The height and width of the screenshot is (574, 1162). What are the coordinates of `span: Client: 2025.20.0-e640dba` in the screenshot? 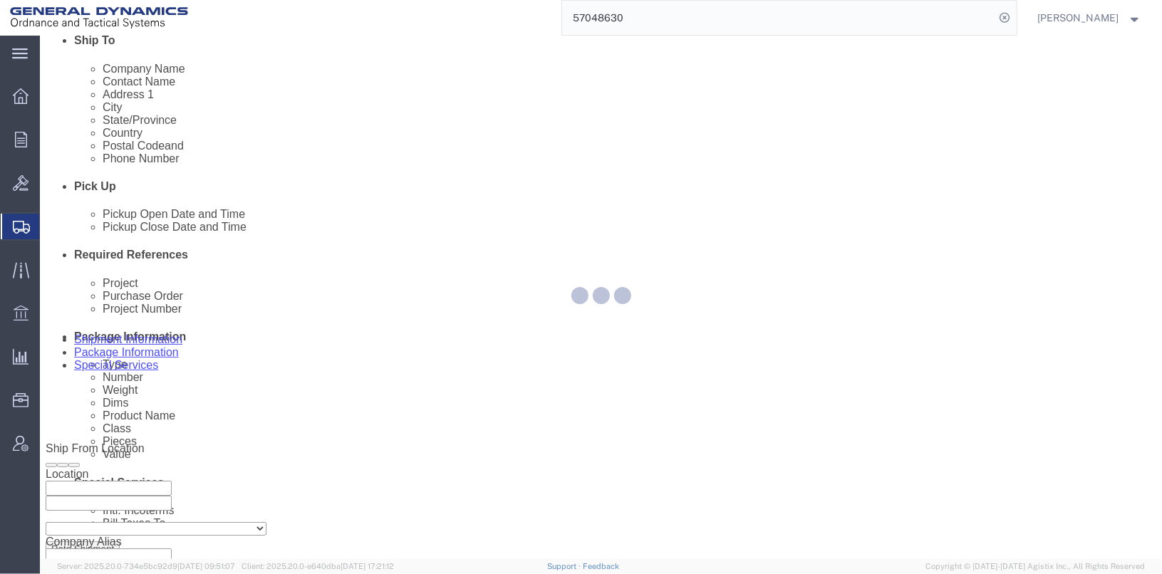 It's located at (318, 566).